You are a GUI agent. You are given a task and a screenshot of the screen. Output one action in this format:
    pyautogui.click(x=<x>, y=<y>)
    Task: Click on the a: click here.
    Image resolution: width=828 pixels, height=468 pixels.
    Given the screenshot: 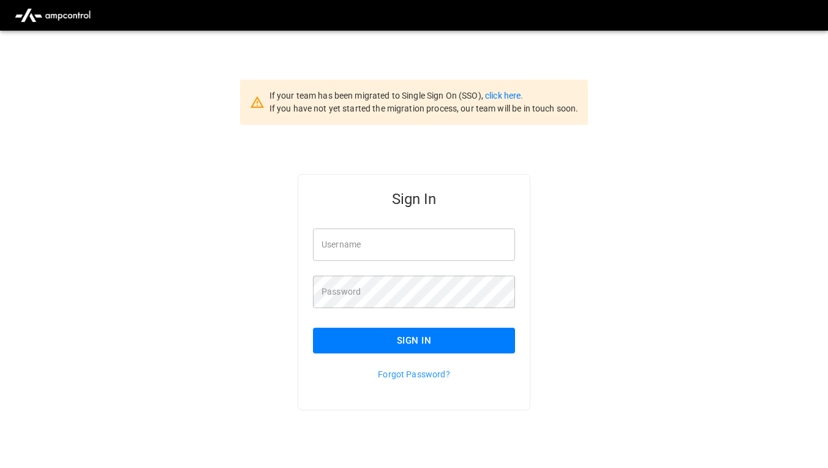 What is the action you would take?
    pyautogui.click(x=504, y=95)
    